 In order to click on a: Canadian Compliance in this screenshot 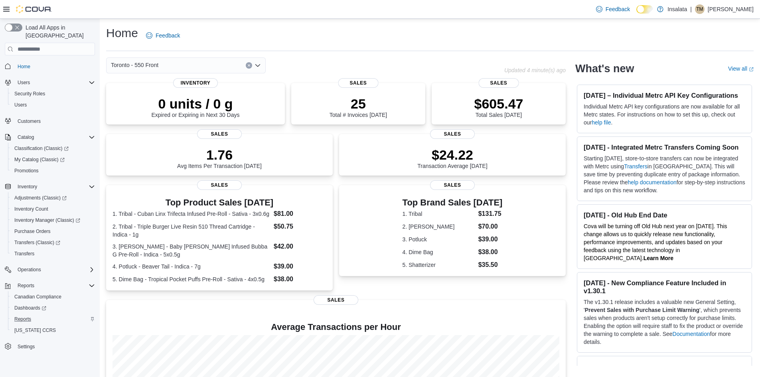, I will do `click(38, 297)`.